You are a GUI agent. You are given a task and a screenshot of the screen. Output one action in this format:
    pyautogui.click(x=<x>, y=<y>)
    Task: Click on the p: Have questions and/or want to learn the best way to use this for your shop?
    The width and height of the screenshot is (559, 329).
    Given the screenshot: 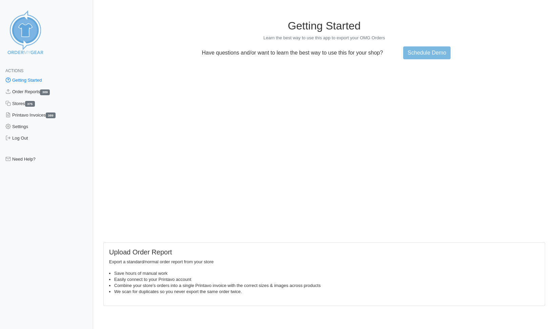 What is the action you would take?
    pyautogui.click(x=292, y=53)
    